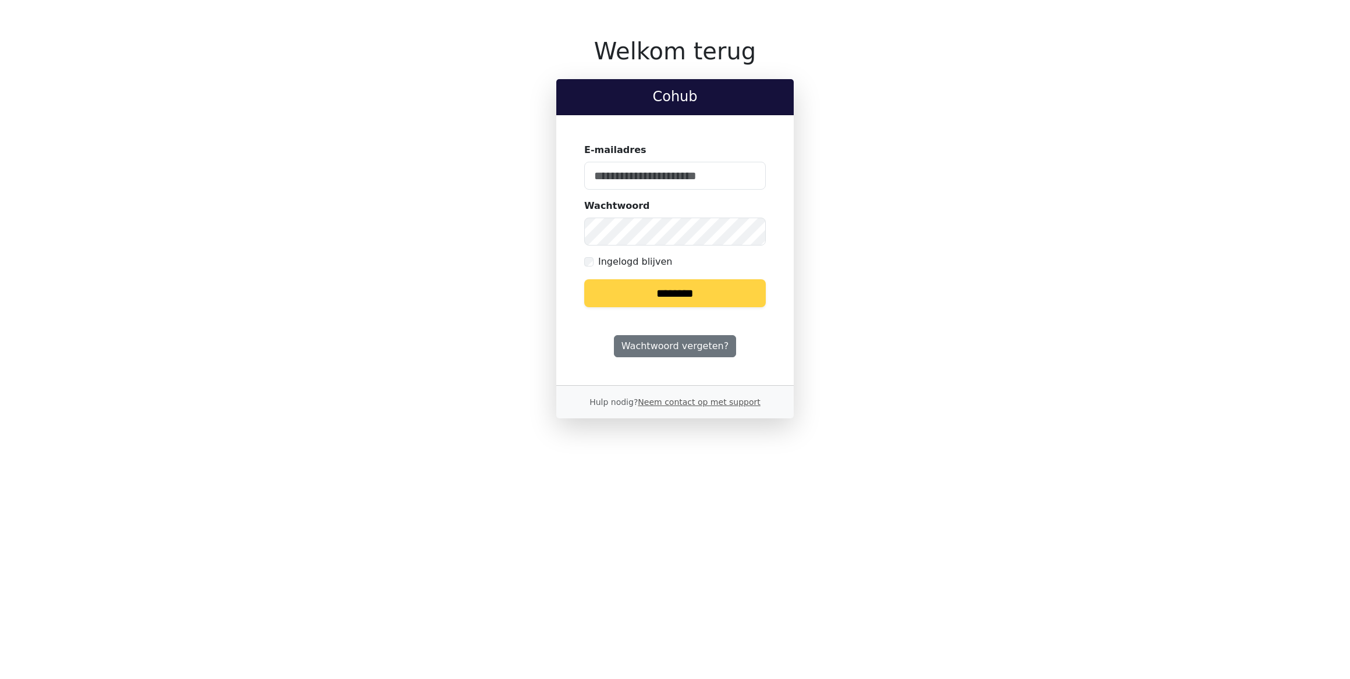 The width and height of the screenshot is (1350, 679). Describe the element at coordinates (675, 402) in the screenshot. I see `small: Hulp nodig?` at that location.